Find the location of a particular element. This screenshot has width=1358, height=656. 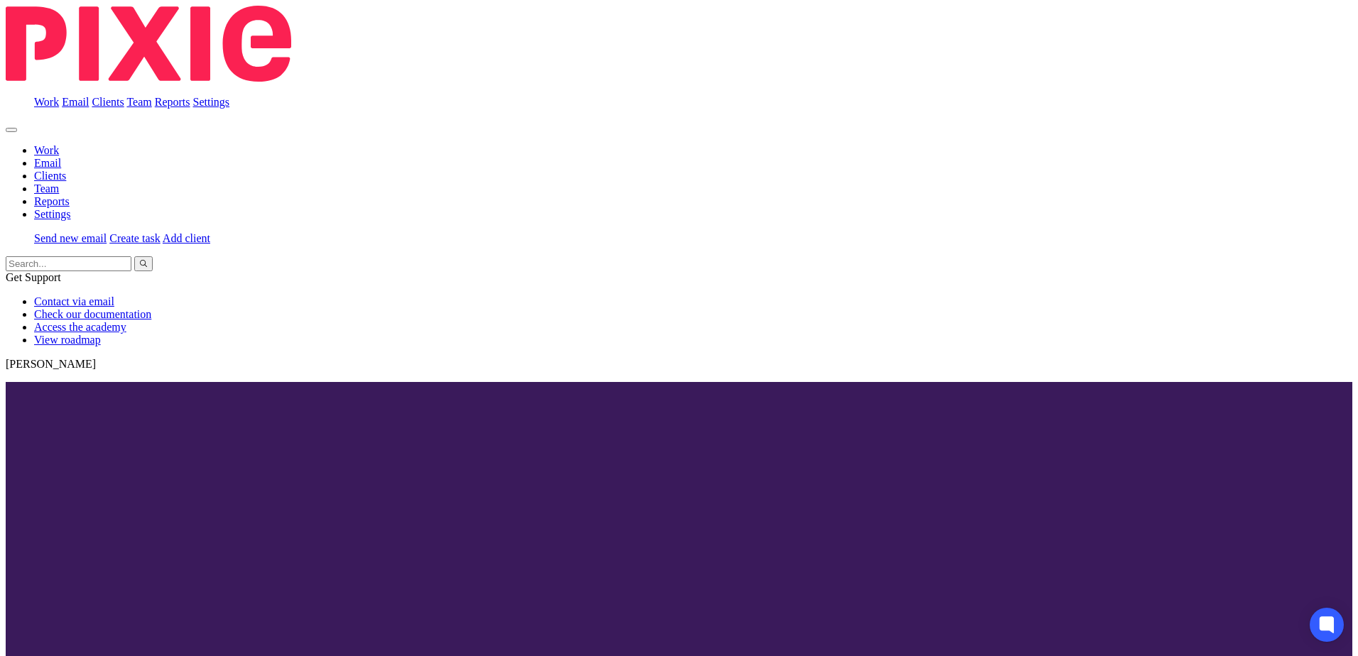

span: Check our documentation is located at coordinates (92, 314).